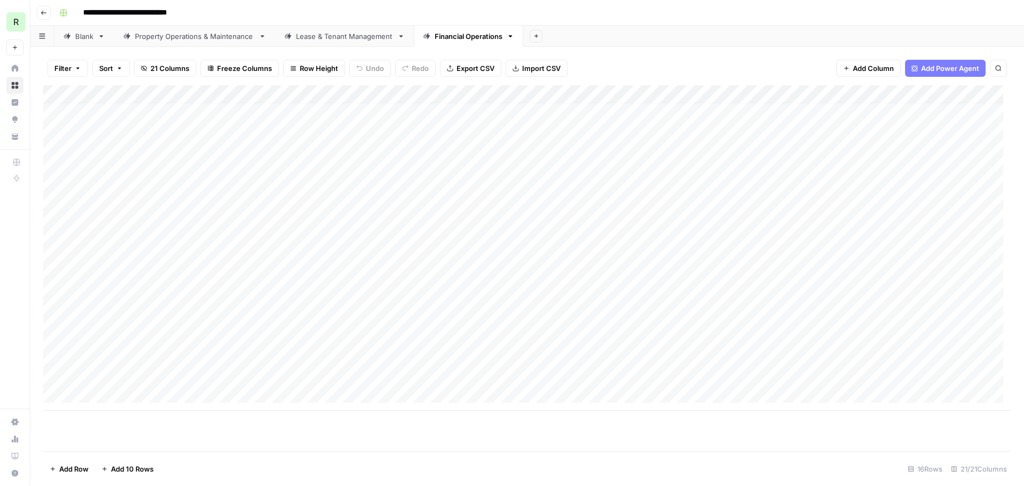  What do you see at coordinates (16, 22) in the screenshot?
I see `span: R` at bounding box center [16, 22].